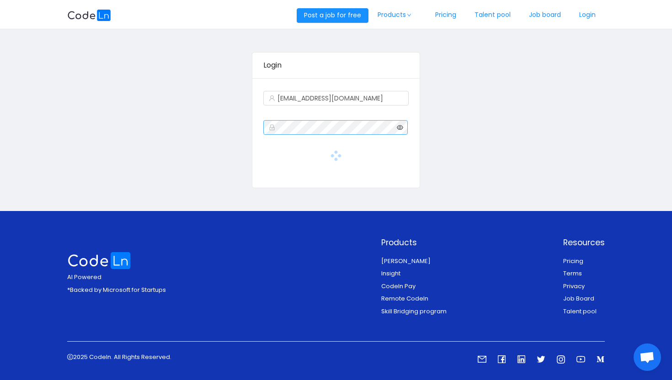 Image resolution: width=672 pixels, height=380 pixels. I want to click on a: Skill Bridging program, so click(414, 311).